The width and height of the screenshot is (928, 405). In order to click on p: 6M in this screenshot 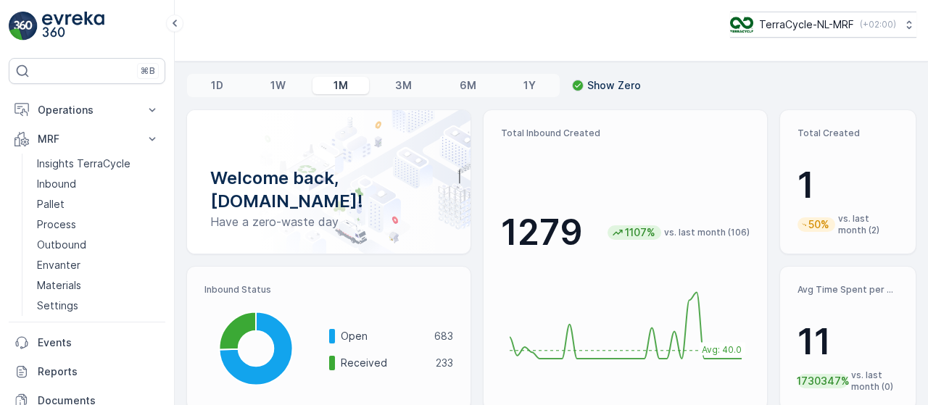, I will do `click(468, 86)`.